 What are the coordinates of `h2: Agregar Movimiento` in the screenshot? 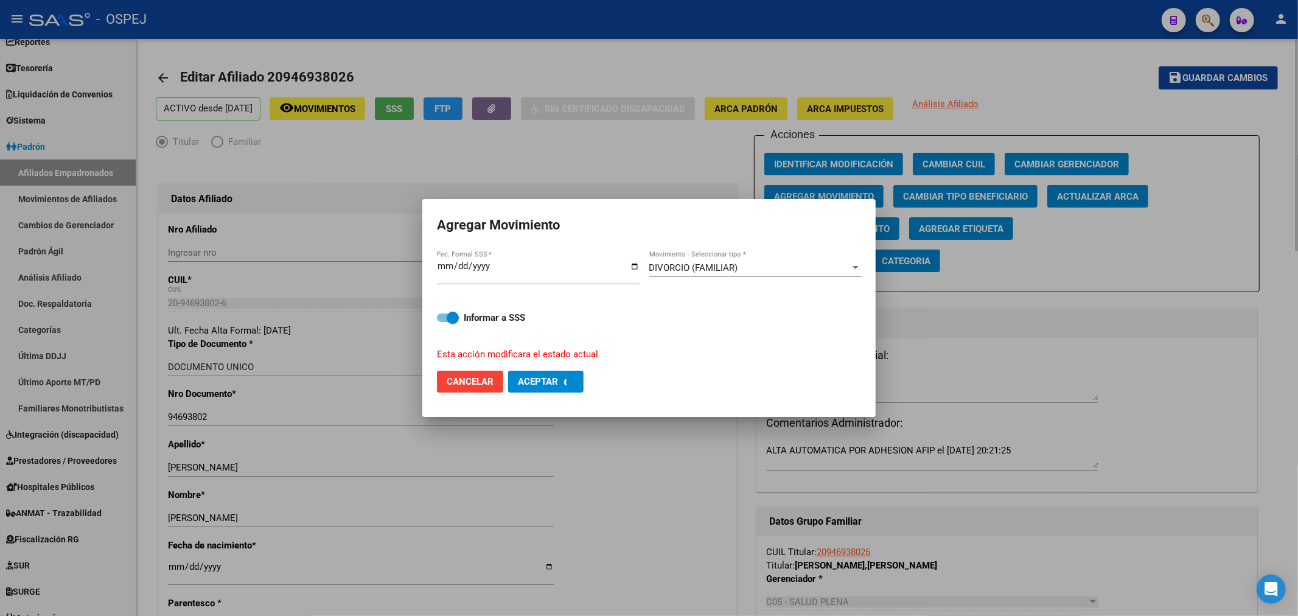 It's located at (649, 225).